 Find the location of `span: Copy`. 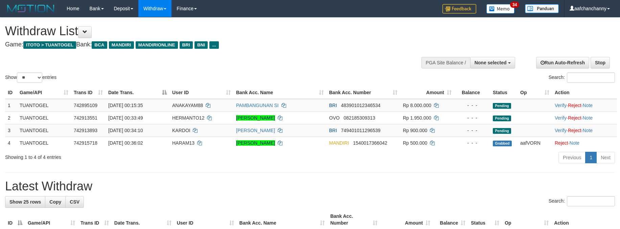

span: Copy is located at coordinates (55, 202).